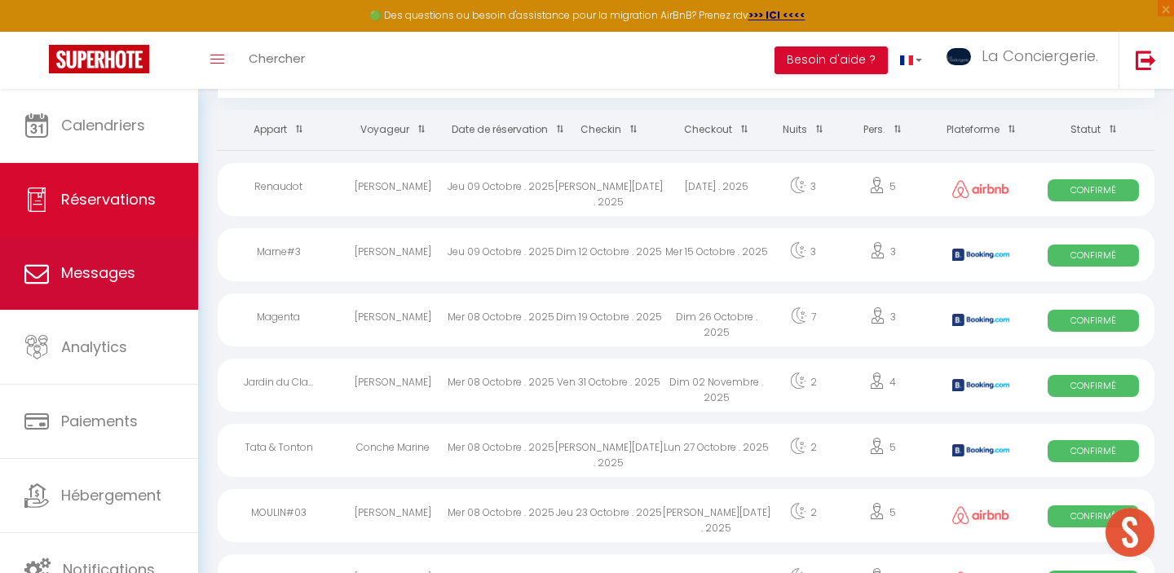 This screenshot has width=1174, height=573. What do you see at coordinates (103, 125) in the screenshot?
I see `span: Calendriers` at bounding box center [103, 125].